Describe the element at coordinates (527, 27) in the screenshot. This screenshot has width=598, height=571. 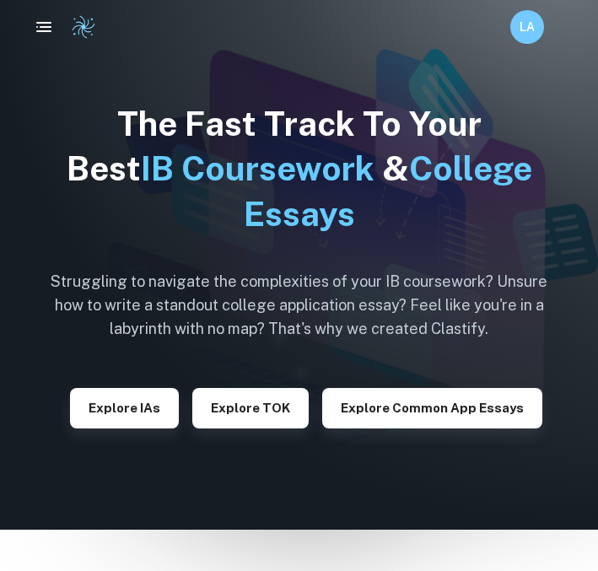
I see `h6: LA` at that location.